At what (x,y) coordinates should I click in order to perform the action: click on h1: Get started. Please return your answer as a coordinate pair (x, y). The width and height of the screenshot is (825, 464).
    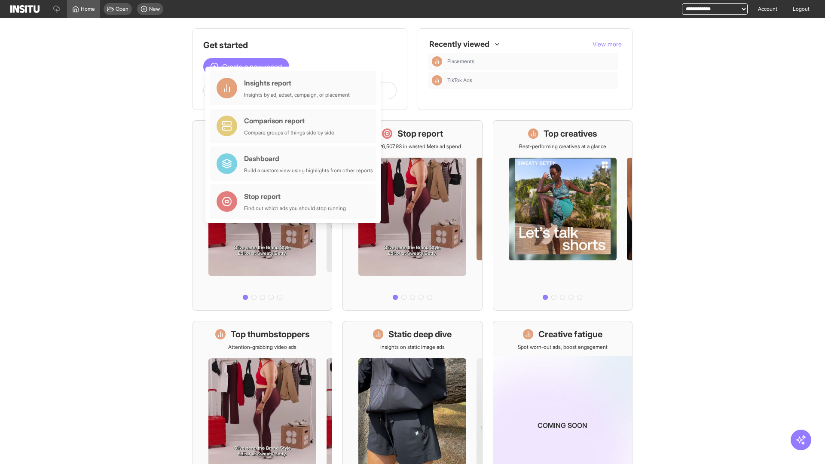
    Looking at the image, I should click on (300, 45).